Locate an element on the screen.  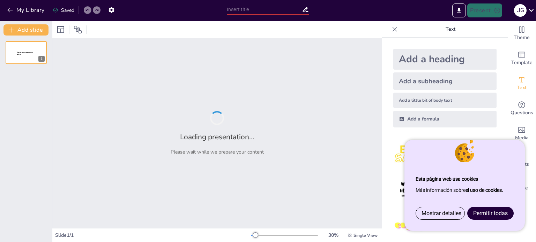
span: Media is located at coordinates (522, 138).